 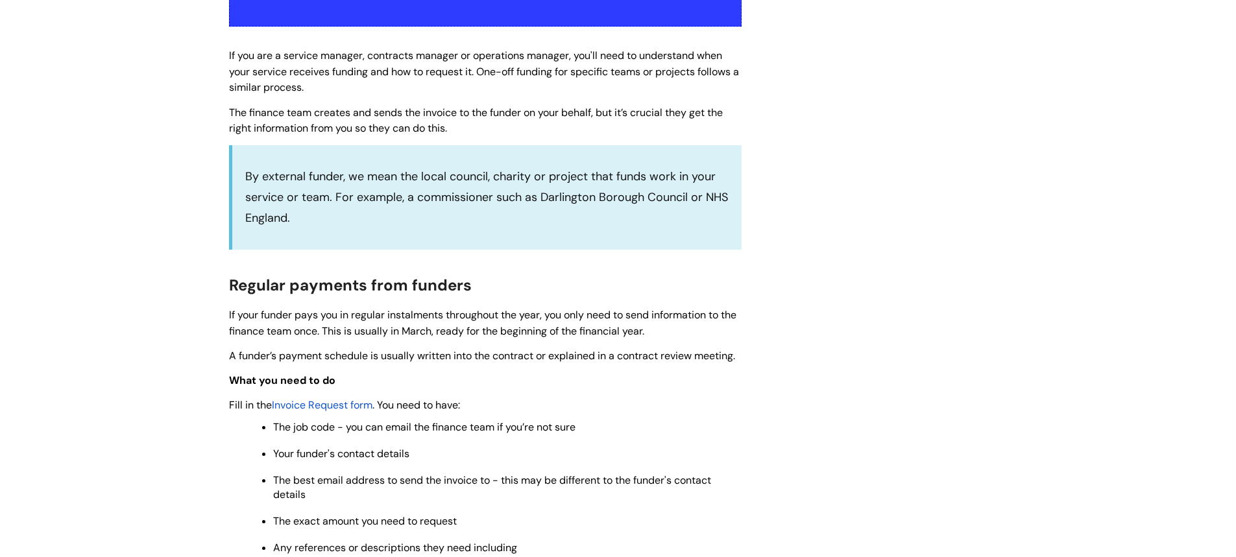 What do you see at coordinates (484, 71) in the screenshot?
I see `span: If you are a service manager, contracts manager or operations manager, you'll need to understand ...` at bounding box center [484, 71].